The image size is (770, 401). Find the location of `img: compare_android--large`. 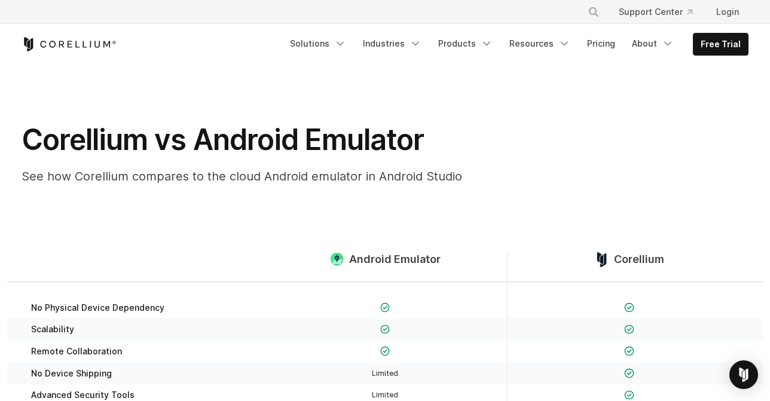

img: compare_android--large is located at coordinates (336, 259).